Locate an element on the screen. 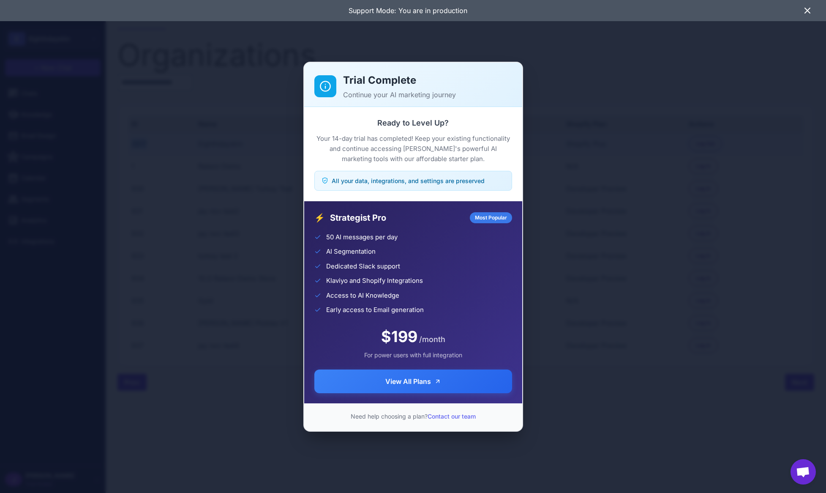 The image size is (826, 493). h3: Ready to Level Up? is located at coordinates (413, 123).